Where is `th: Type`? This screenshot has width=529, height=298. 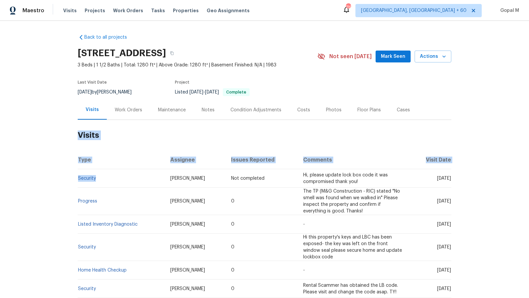
th: Type is located at coordinates (121, 160).